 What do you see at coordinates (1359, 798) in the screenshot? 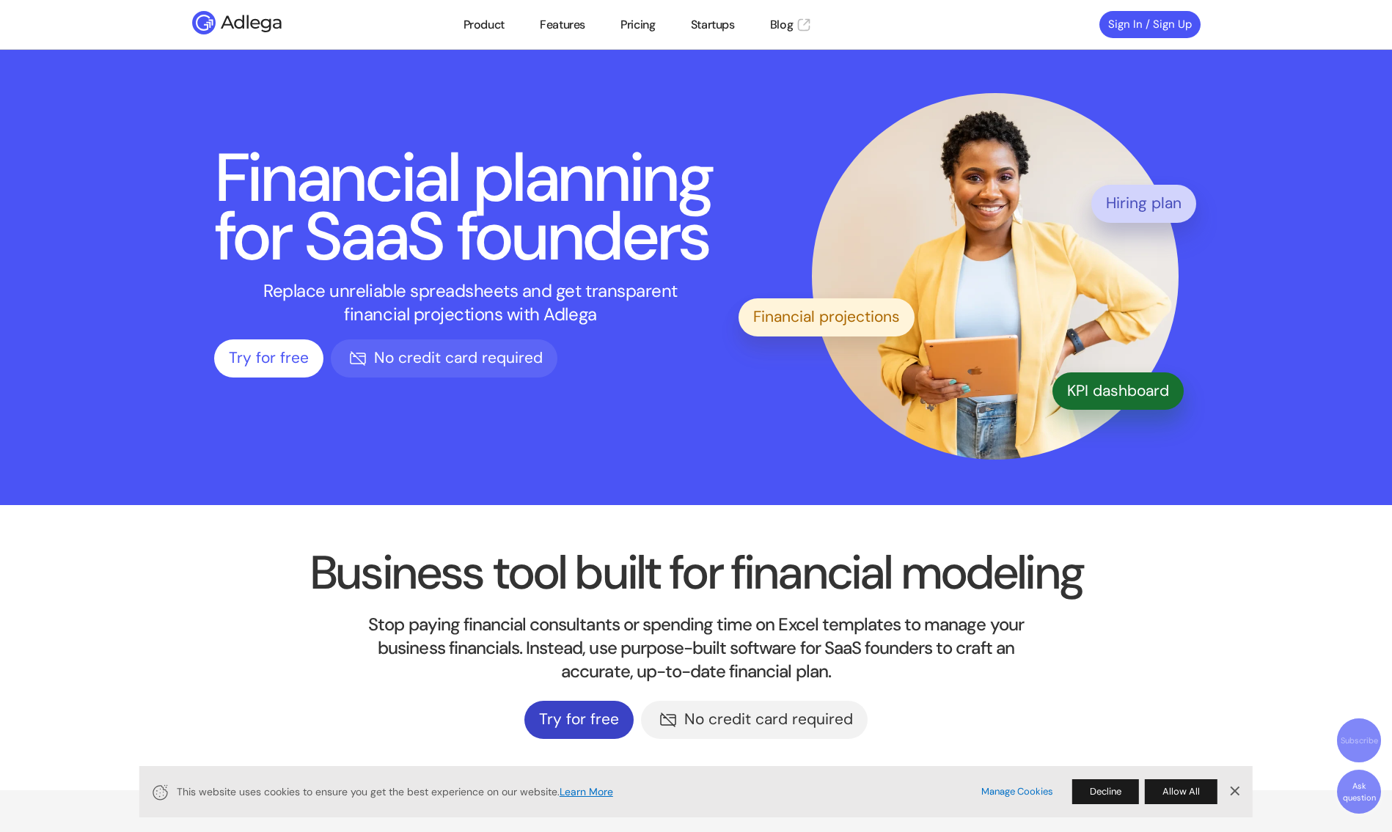
I see `span: question` at bounding box center [1359, 798].